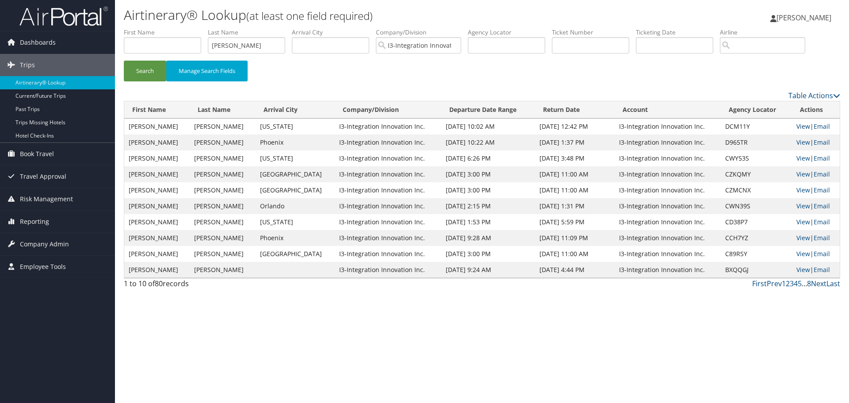  I want to click on span: Employee Tools, so click(43, 267).